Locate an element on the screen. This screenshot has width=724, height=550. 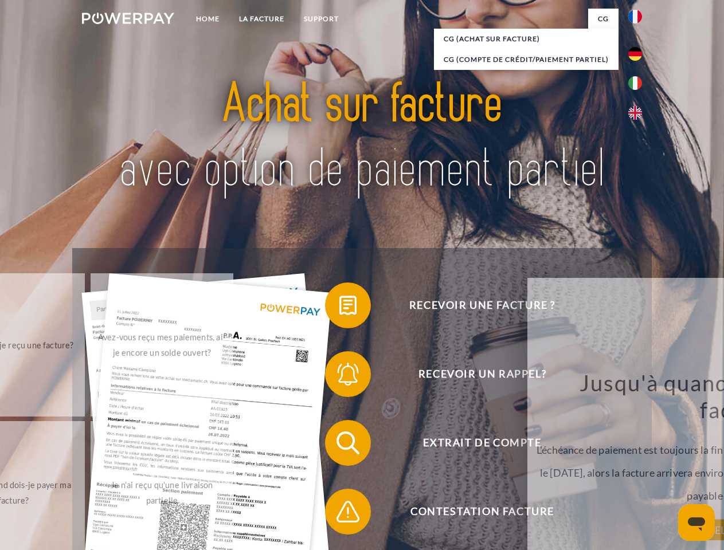
a: Support is located at coordinates (321, 19).